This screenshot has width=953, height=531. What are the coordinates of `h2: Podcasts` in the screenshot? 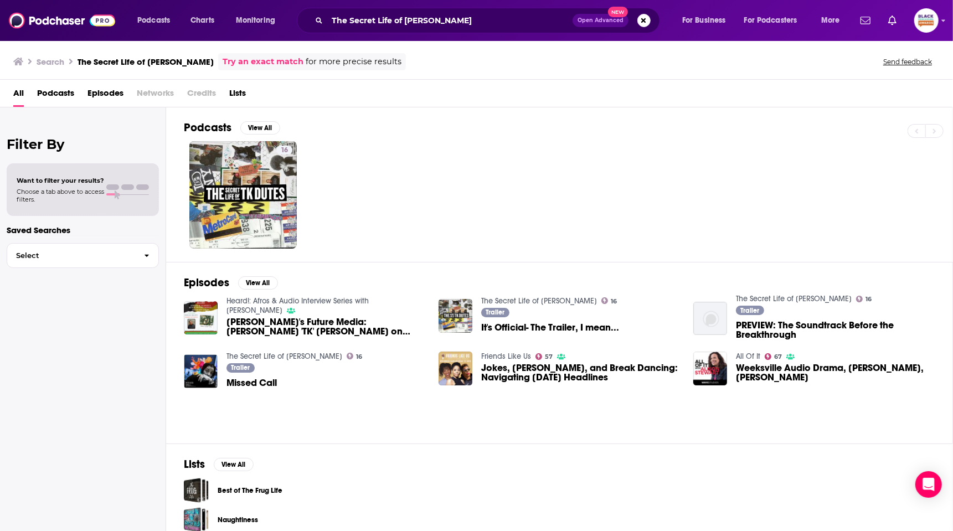 It's located at (208, 127).